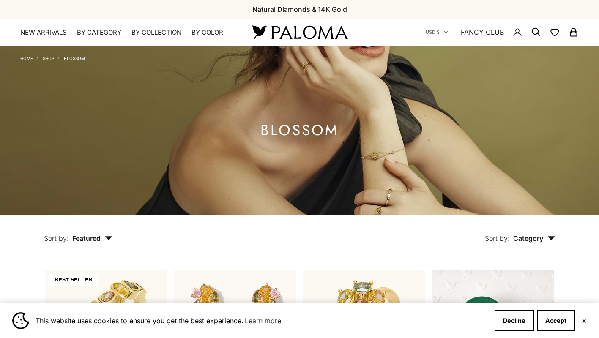 This screenshot has width=599, height=338. What do you see at coordinates (584, 321) in the screenshot?
I see `button: Close` at bounding box center [584, 321].